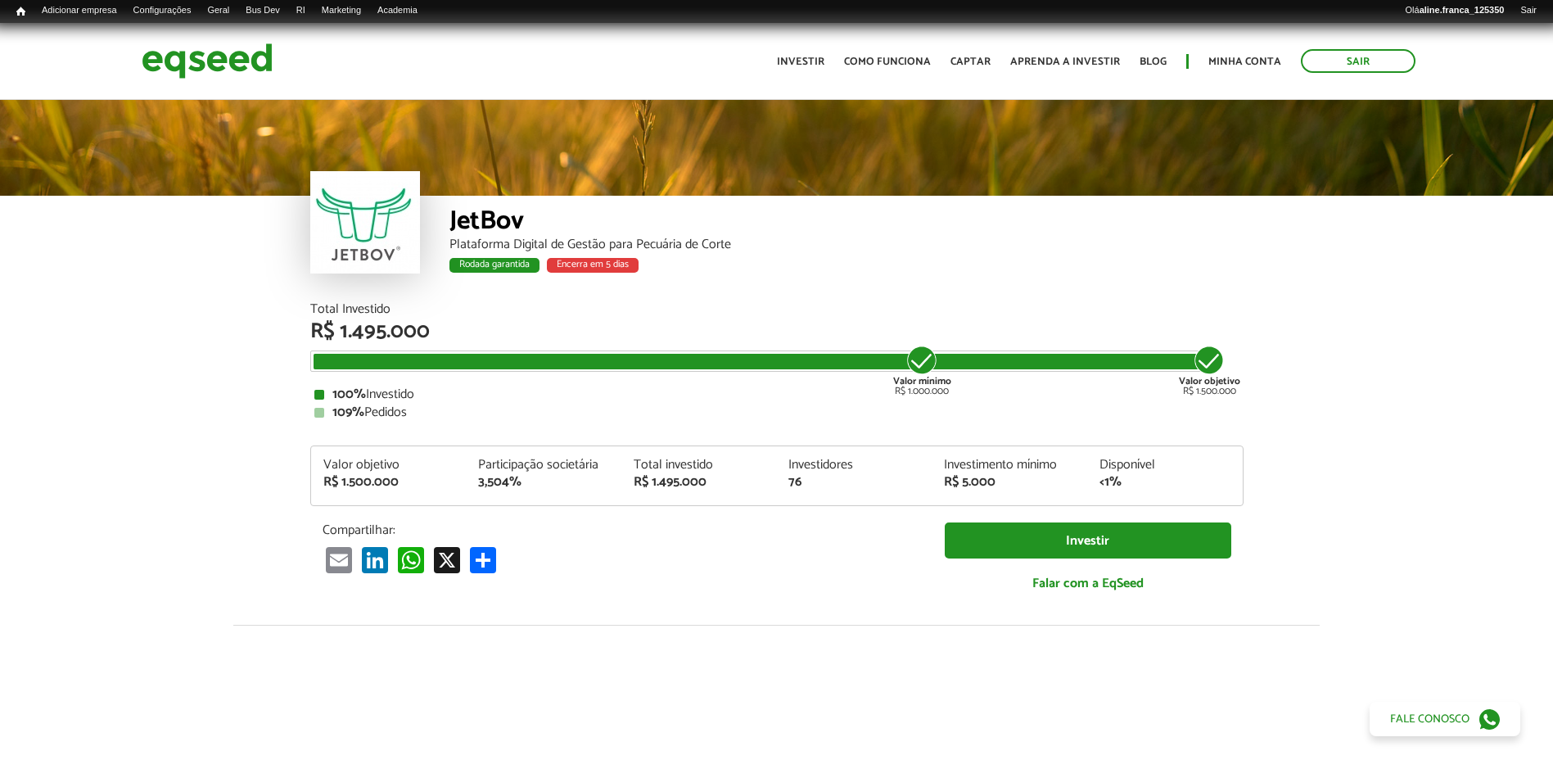  Describe the element at coordinates (1065, 61) in the screenshot. I see `a: Aprenda a investir` at that location.